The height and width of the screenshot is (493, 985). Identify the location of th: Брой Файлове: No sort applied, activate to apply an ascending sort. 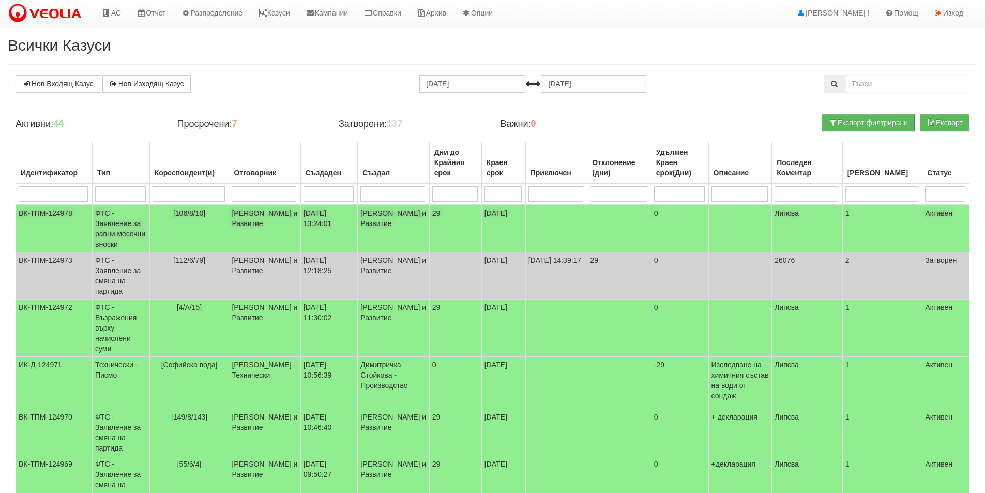
(882, 163).